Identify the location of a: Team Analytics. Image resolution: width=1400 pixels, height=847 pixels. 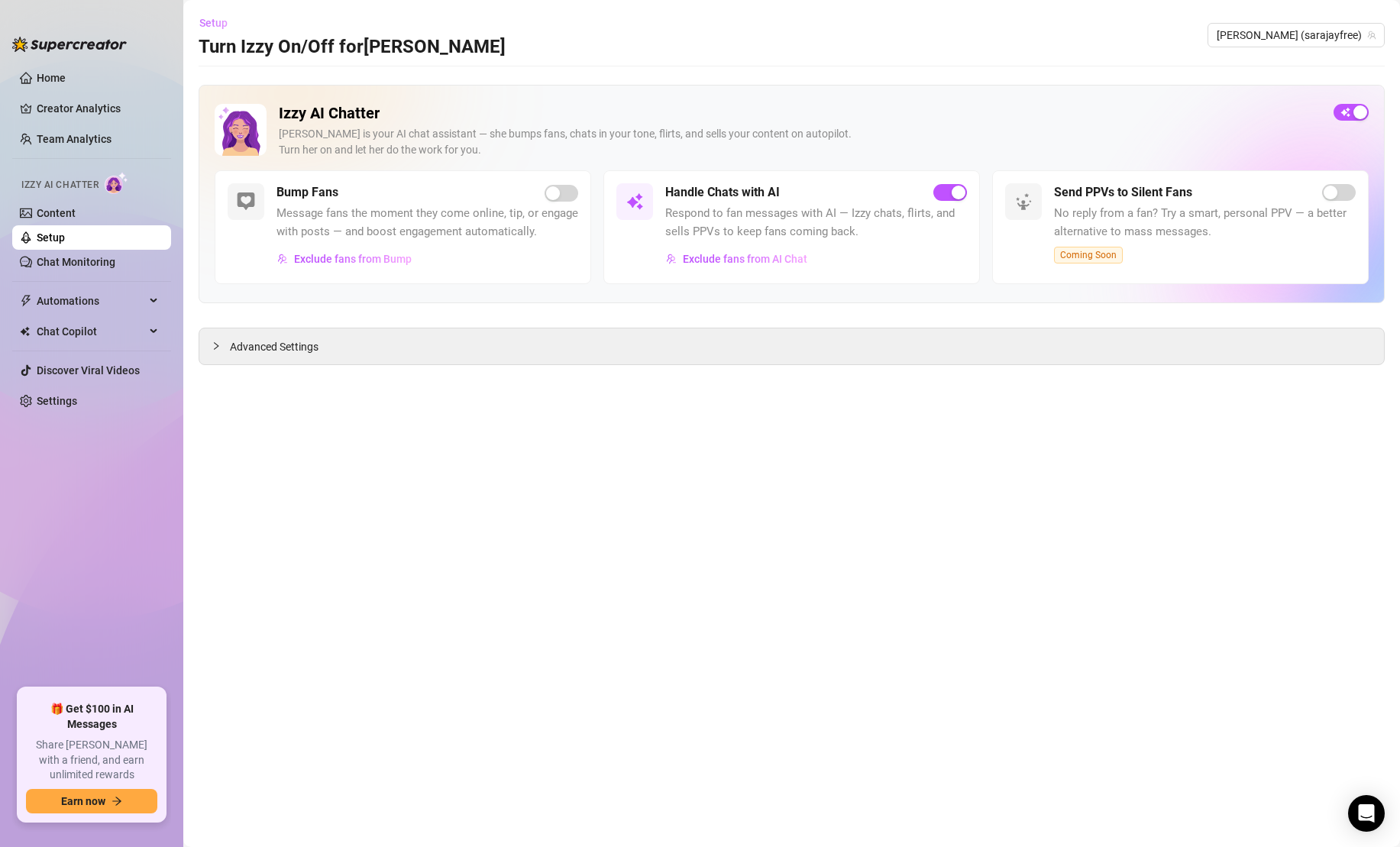
(74, 139).